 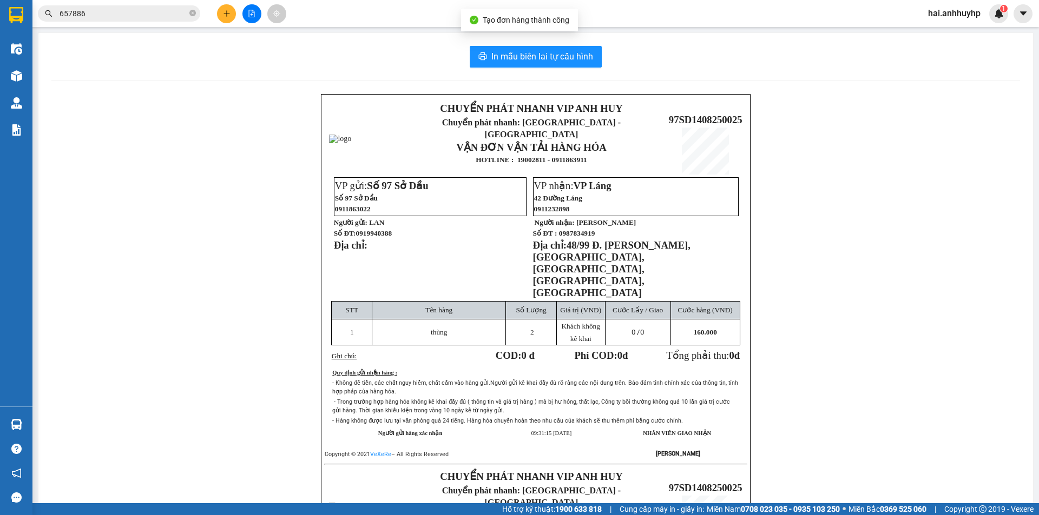 What do you see at coordinates (515, 355) in the screenshot?
I see `strong: COD:` at bounding box center [515, 355].